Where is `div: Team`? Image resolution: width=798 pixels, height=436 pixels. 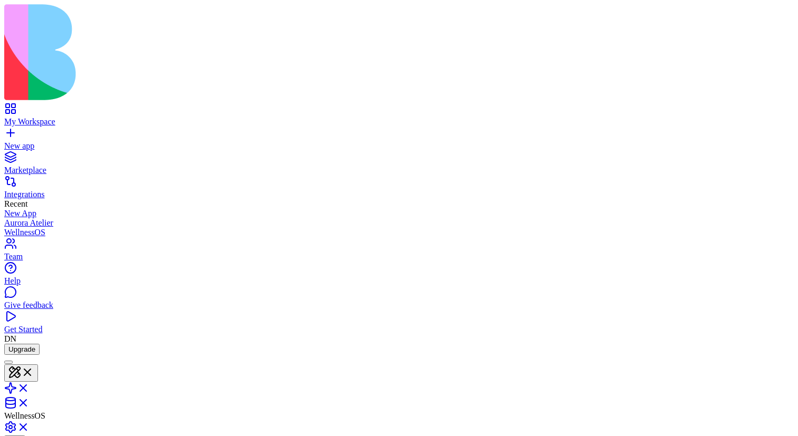
div: Team is located at coordinates (399, 257).